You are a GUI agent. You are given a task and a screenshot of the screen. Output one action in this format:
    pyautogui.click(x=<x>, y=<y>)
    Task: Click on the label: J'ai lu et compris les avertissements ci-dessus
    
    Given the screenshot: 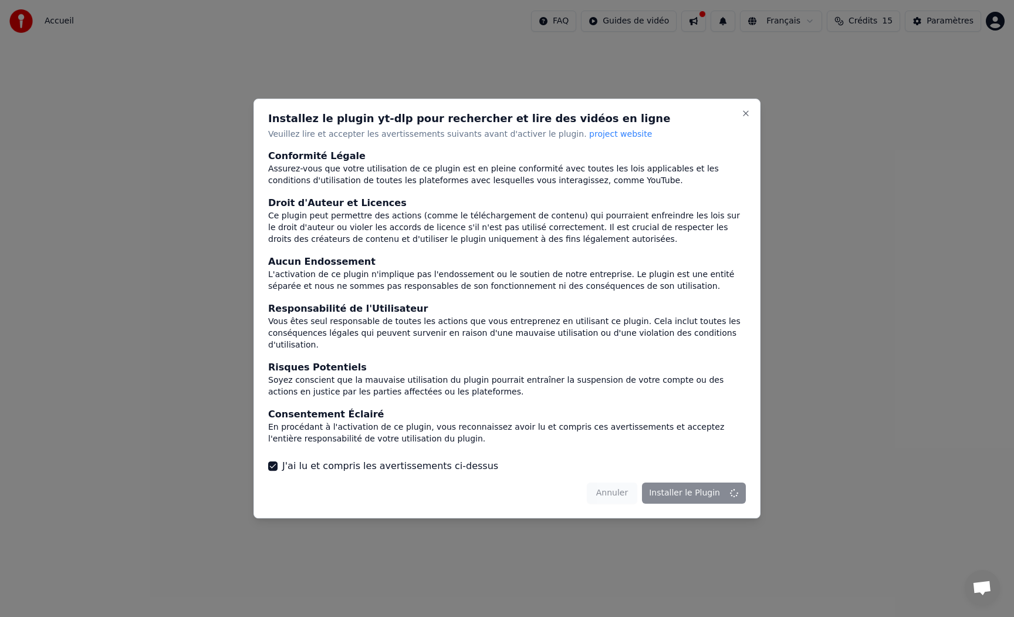 What is the action you would take?
    pyautogui.click(x=390, y=466)
    